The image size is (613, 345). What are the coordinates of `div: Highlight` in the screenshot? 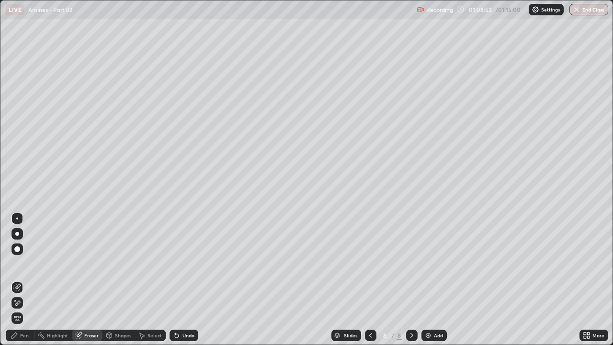 It's located at (58, 336).